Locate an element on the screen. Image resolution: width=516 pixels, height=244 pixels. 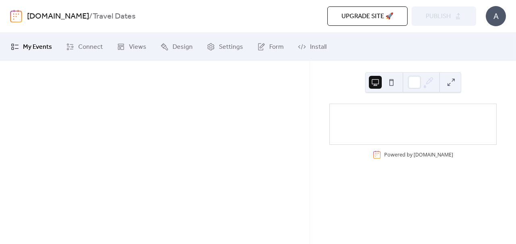
span: Connect is located at coordinates (90, 47).